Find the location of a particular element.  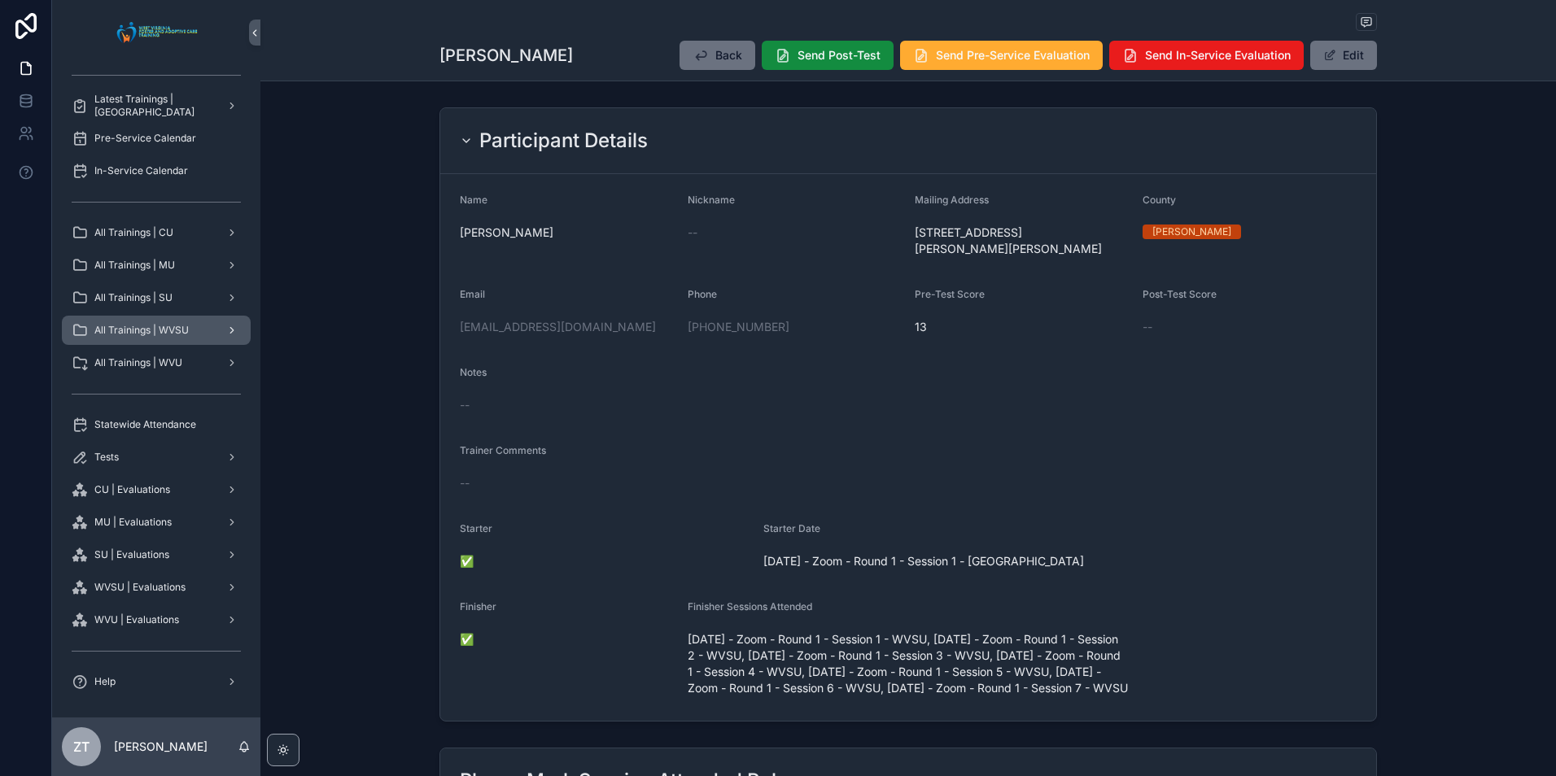

span: Tests is located at coordinates (107, 457).